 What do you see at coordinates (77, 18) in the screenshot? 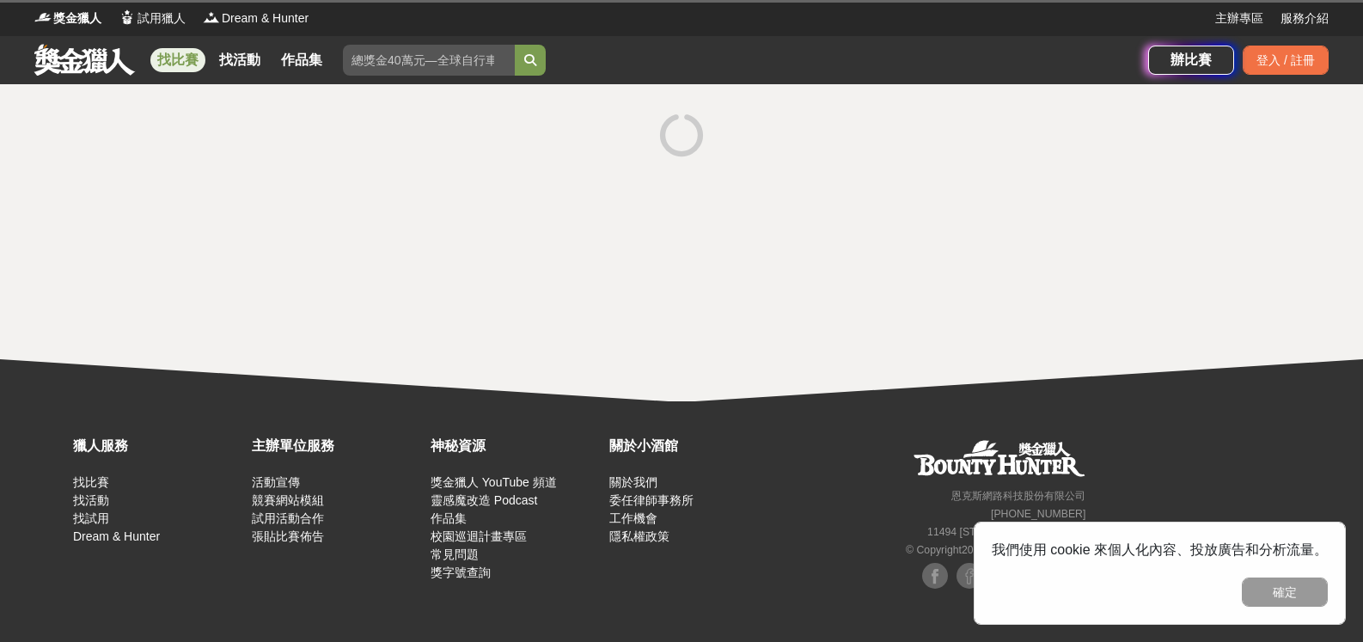
I see `span: 獎金獵人` at bounding box center [77, 18].